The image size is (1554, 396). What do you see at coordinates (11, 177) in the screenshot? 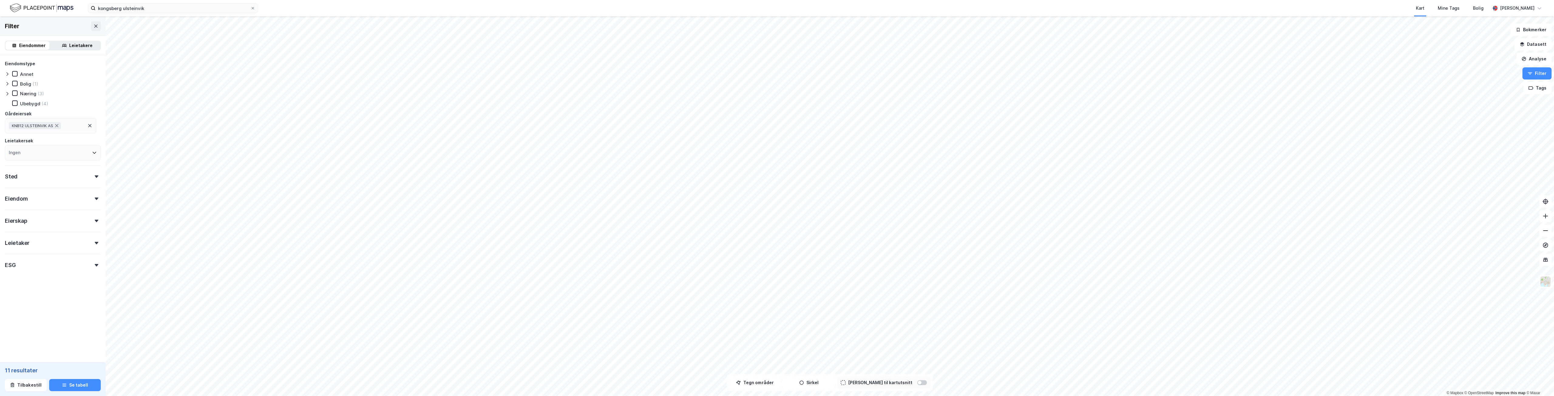
I see `div: Sted` at bounding box center [11, 177].